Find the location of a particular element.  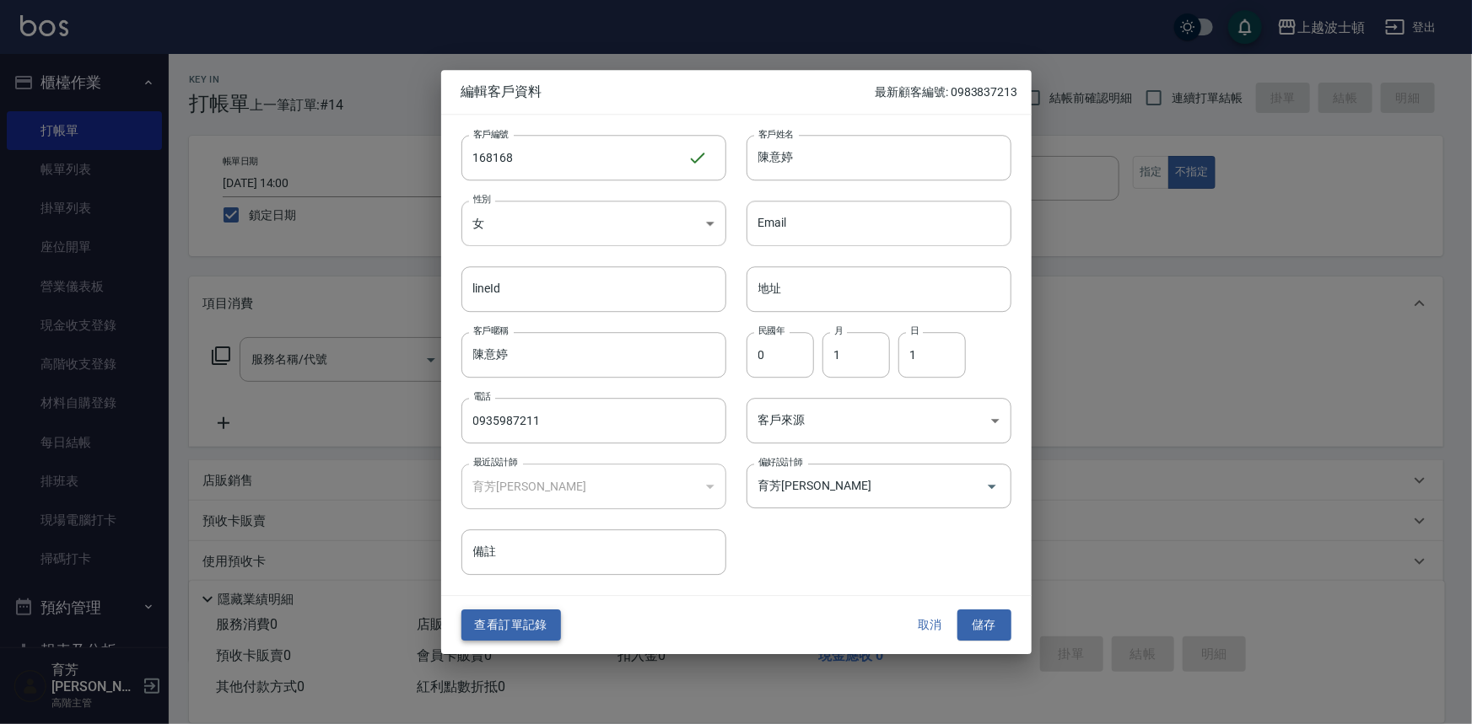

button: 取消 is located at coordinates (930, 626).